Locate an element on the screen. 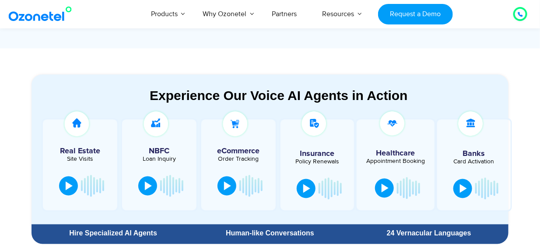 Image resolution: width=540 pixels, height=252 pixels. div: Card Activation is located at coordinates (474, 162).